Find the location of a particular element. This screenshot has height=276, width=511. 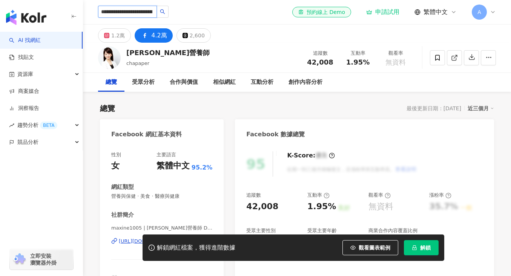

span: A is located at coordinates (480, 12).